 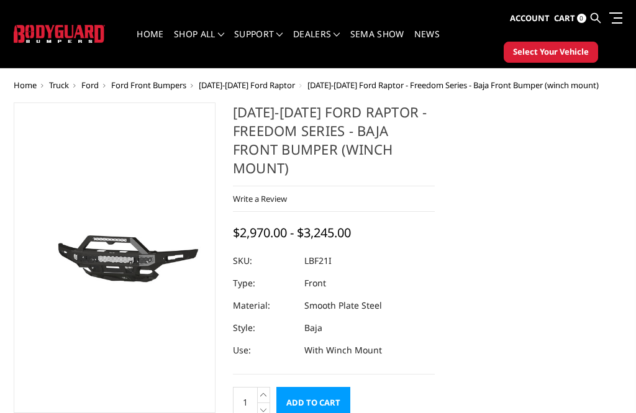 I want to click on img: 2021-2025 Ford Raptor - Freedom Series - Baja Front Bumper (winch mount), so click(x=114, y=258).